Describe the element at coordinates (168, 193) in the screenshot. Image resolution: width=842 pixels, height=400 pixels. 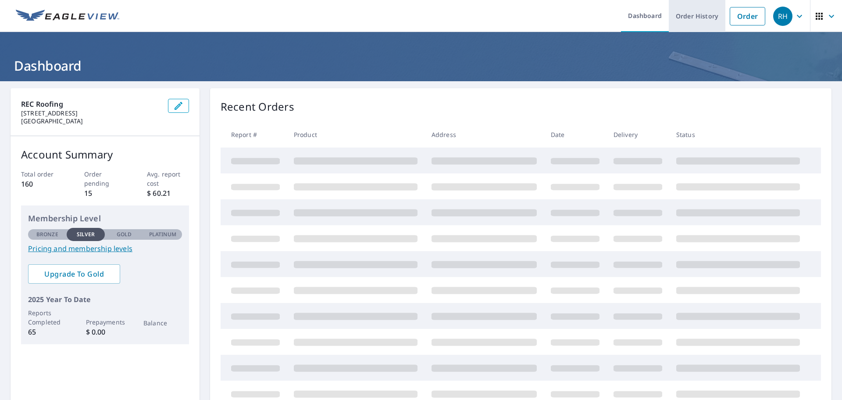
I see `p: $ 60.21` at that location.